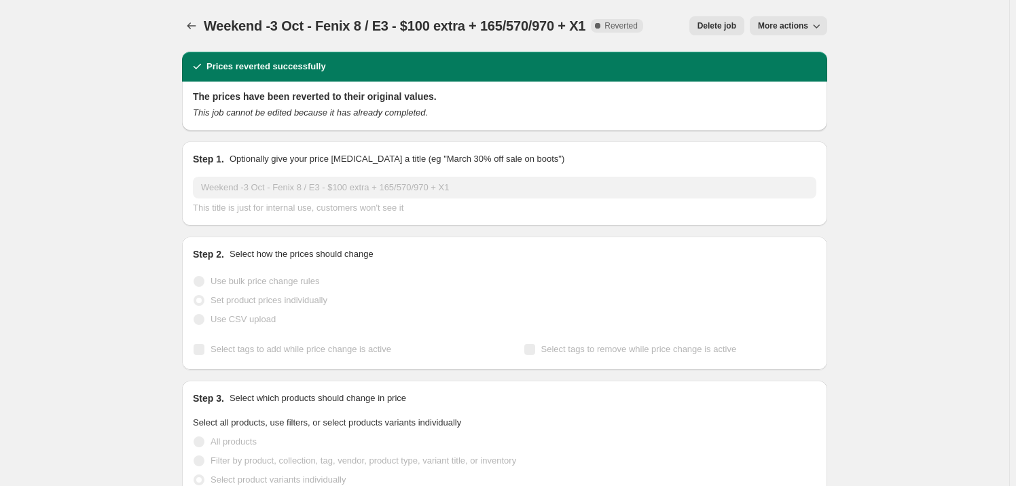 The height and width of the screenshot is (486, 1016). Describe the element at coordinates (269, 299) in the screenshot. I see `span: Set product prices individually` at that location.